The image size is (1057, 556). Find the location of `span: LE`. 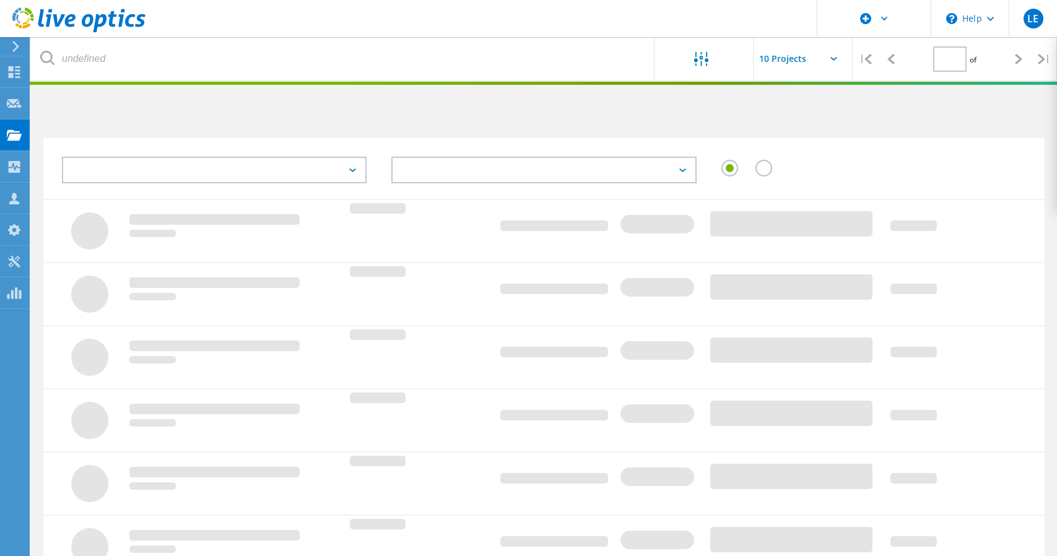

span: LE is located at coordinates (1033, 19).